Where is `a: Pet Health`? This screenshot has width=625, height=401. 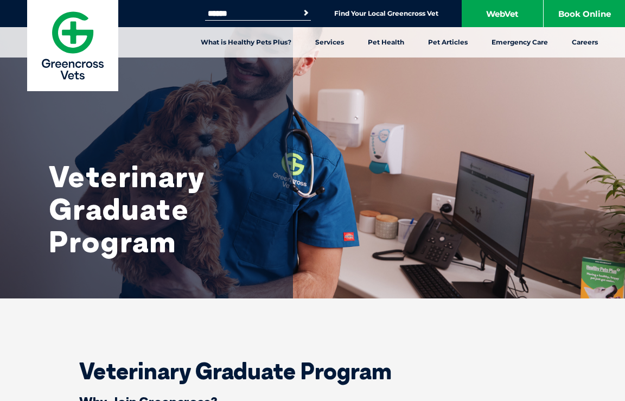
a: Pet Health is located at coordinates (386, 42).